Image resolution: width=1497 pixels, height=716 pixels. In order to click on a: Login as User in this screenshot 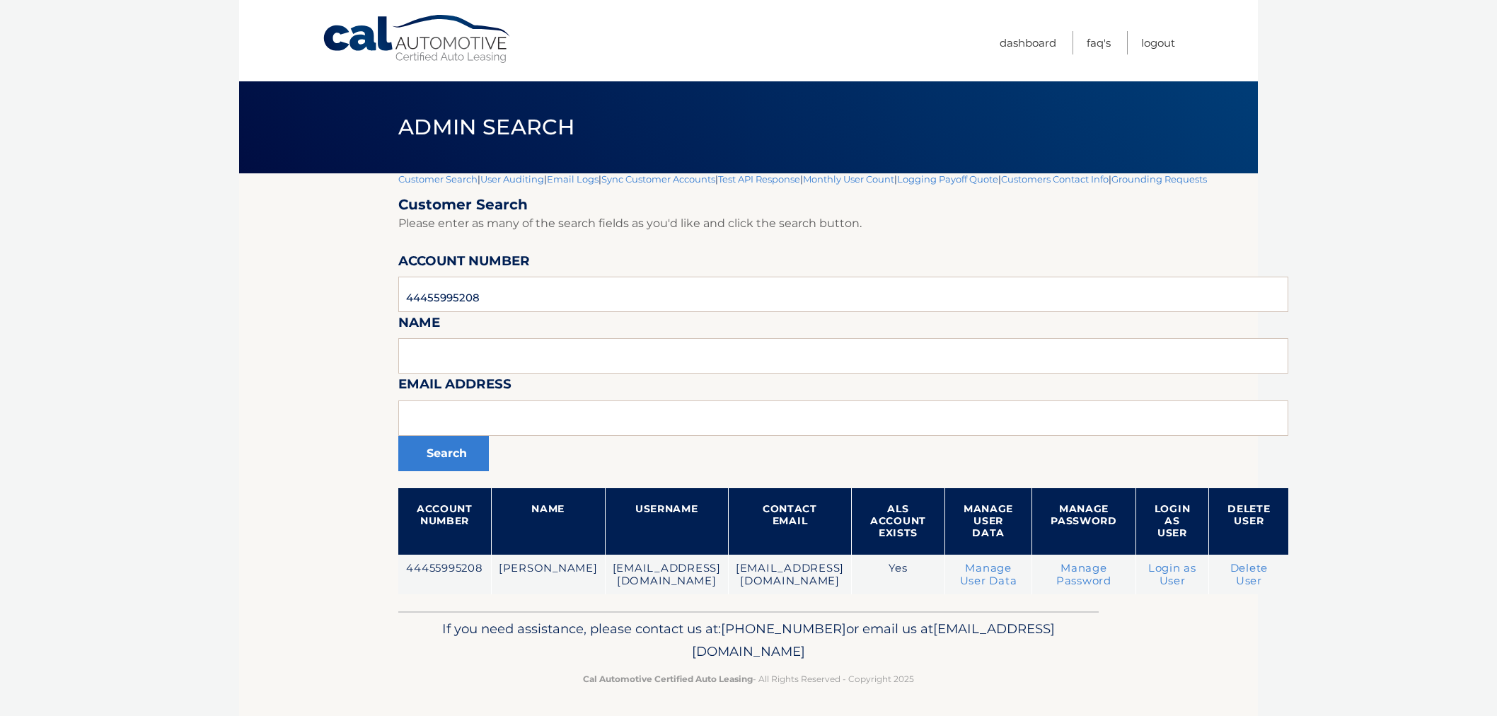, I will do `click(1172, 574)`.